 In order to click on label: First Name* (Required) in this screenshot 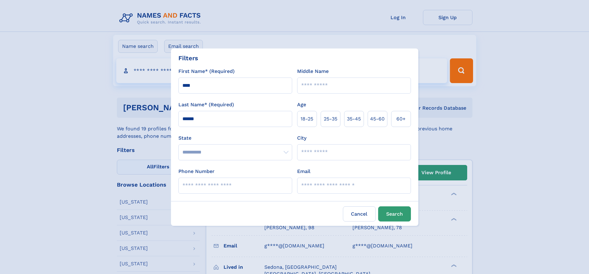, I will do `click(207, 71)`.